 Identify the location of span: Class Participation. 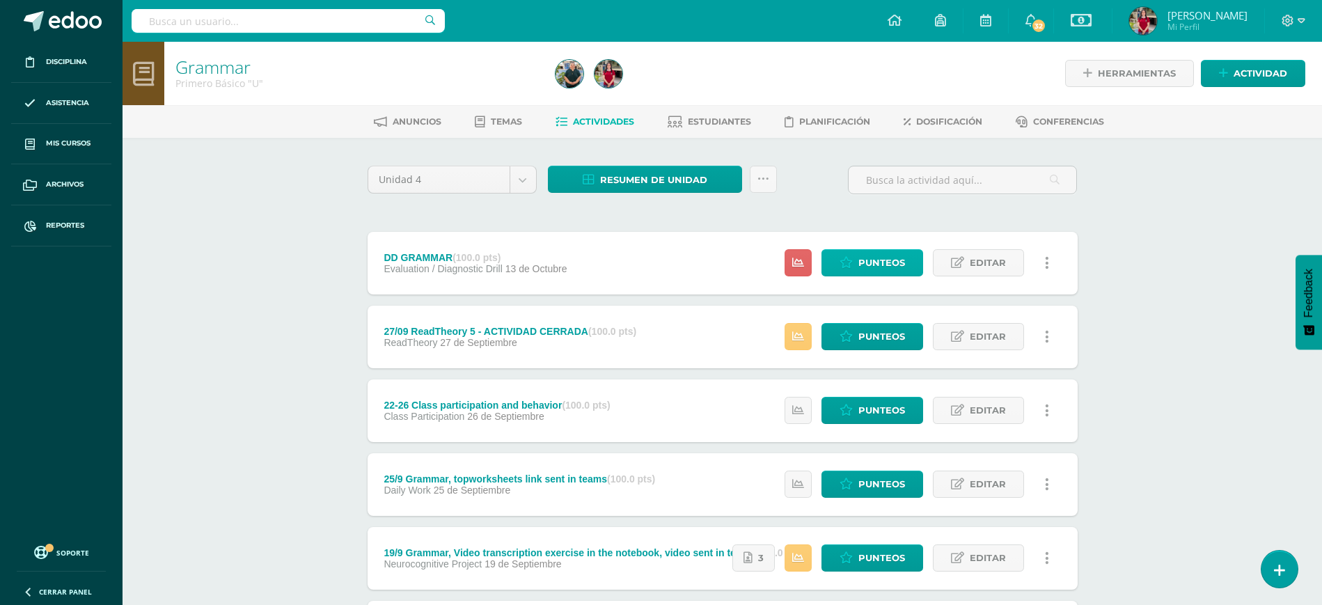
(424, 416).